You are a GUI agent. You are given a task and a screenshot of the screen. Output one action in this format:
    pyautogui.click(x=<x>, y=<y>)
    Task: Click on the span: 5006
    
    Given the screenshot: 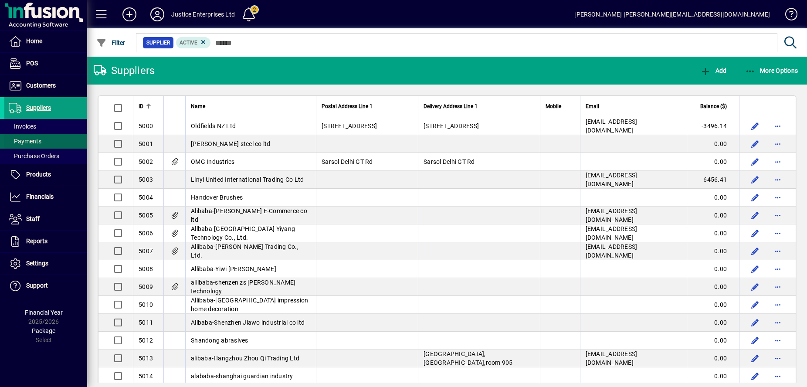 What is the action you would take?
    pyautogui.click(x=145, y=233)
    